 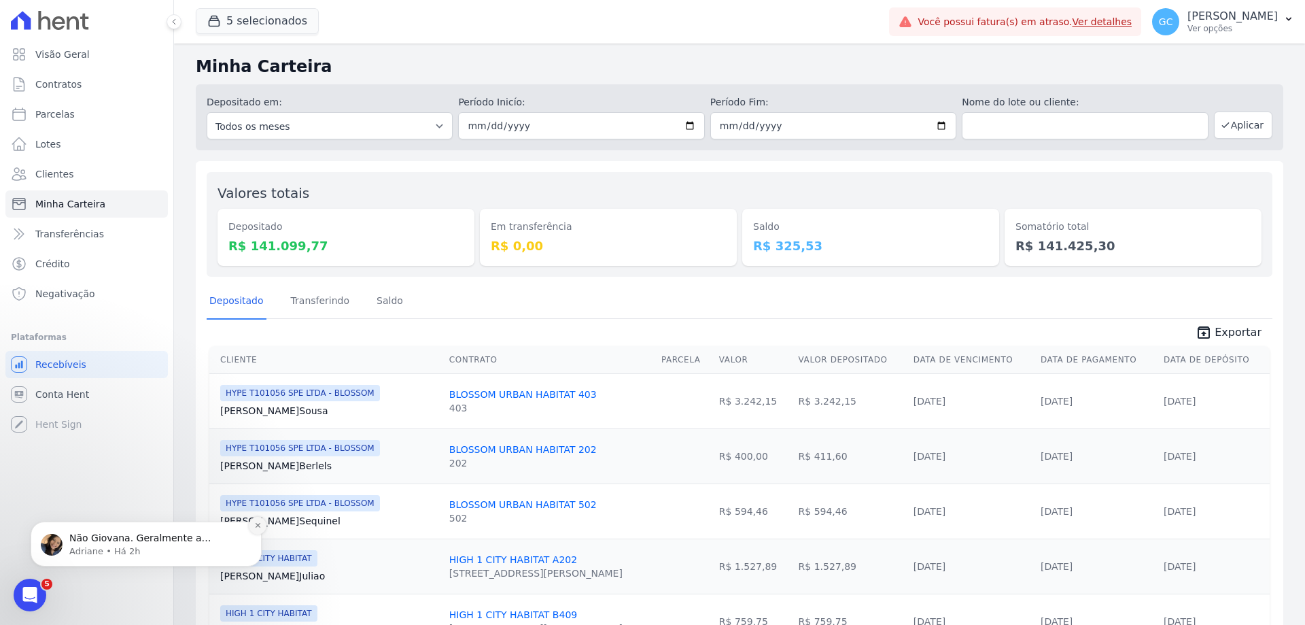 What do you see at coordinates (86, 144) in the screenshot?
I see `a: Lotes` at bounding box center [86, 144].